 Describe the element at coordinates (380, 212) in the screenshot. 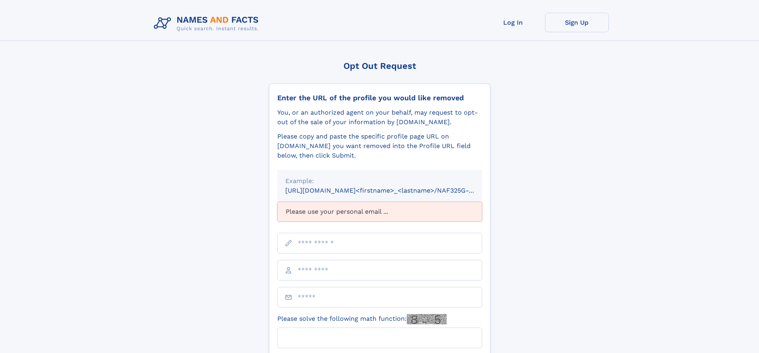

I see `div: Please use your personal email ...` at that location.